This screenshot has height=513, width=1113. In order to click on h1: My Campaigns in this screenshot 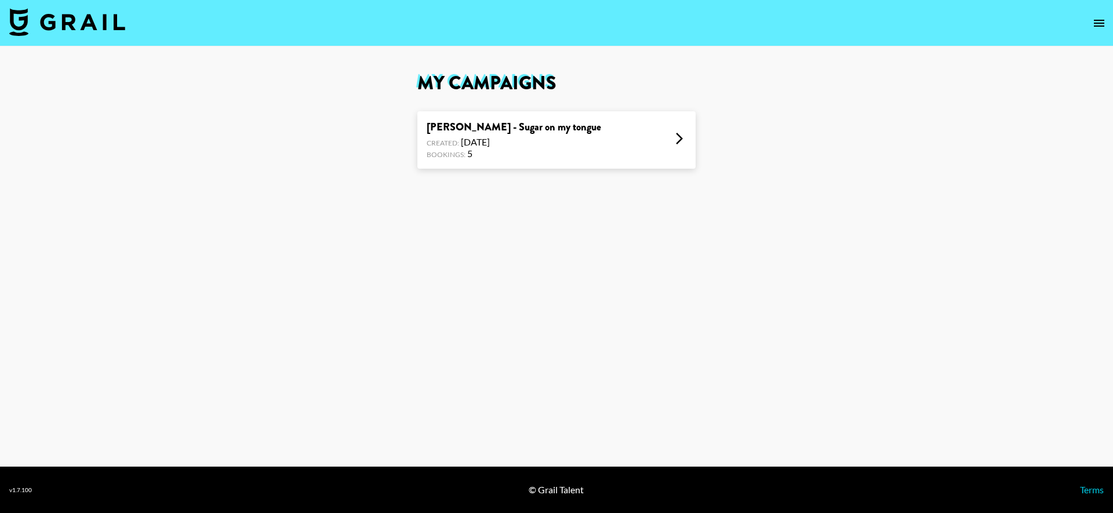, I will do `click(556, 83)`.